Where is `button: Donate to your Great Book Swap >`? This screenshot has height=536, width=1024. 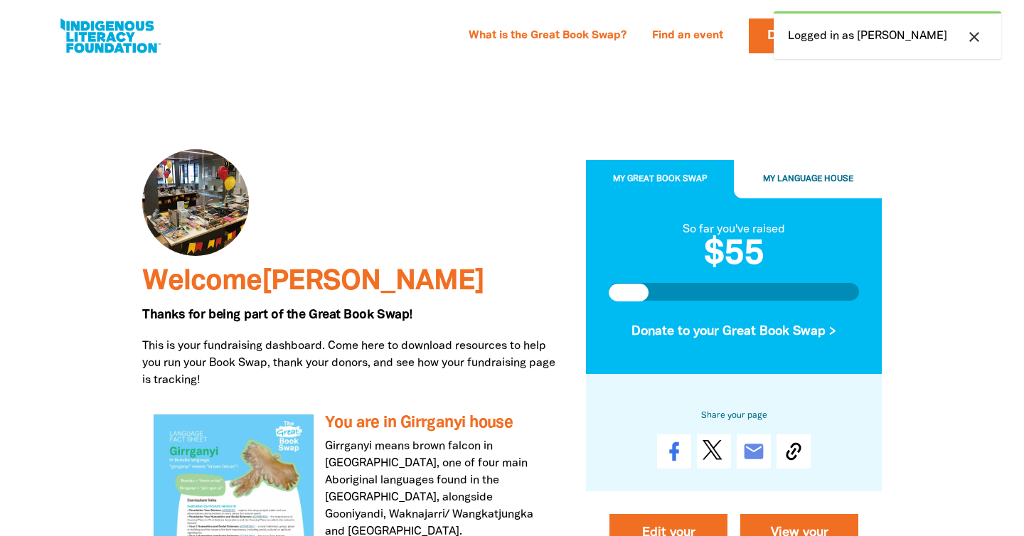
button: Donate to your Great Book Swap > is located at coordinates (734, 332).